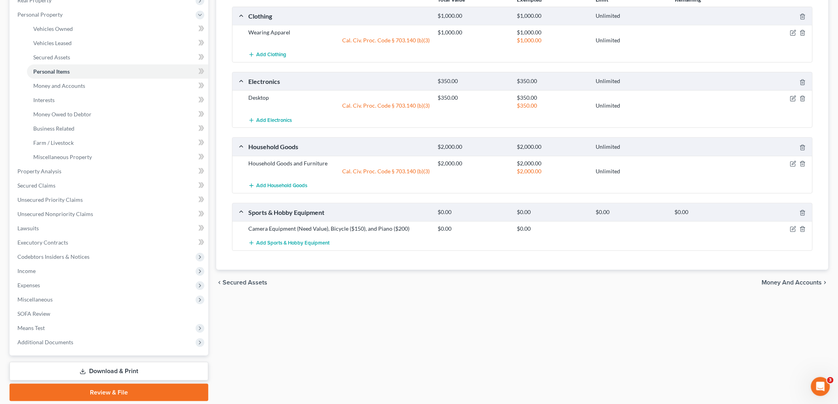 The width and height of the screenshot is (838, 404). What do you see at coordinates (63, 157) in the screenshot?
I see `span: Miscellaneous Property` at bounding box center [63, 157].